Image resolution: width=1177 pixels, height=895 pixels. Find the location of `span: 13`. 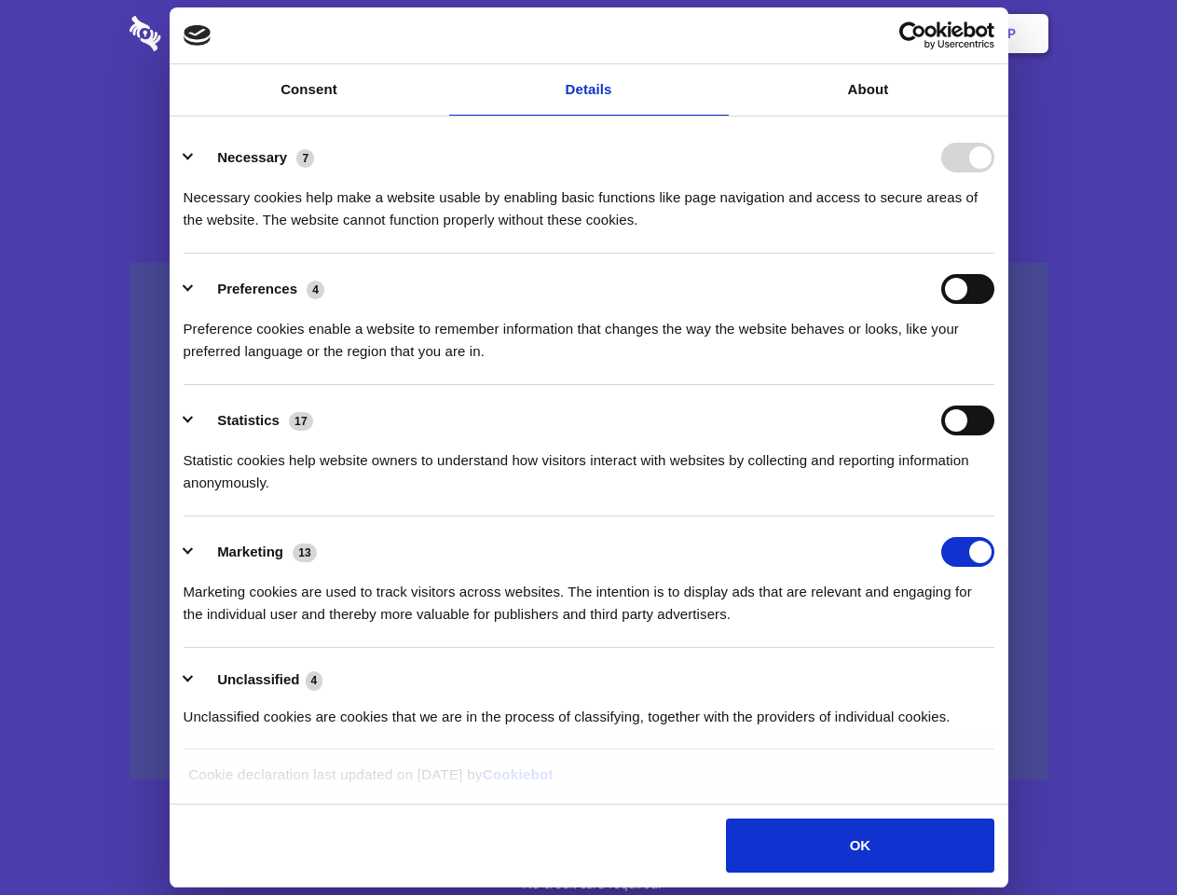

span: 13 is located at coordinates (305, 553).